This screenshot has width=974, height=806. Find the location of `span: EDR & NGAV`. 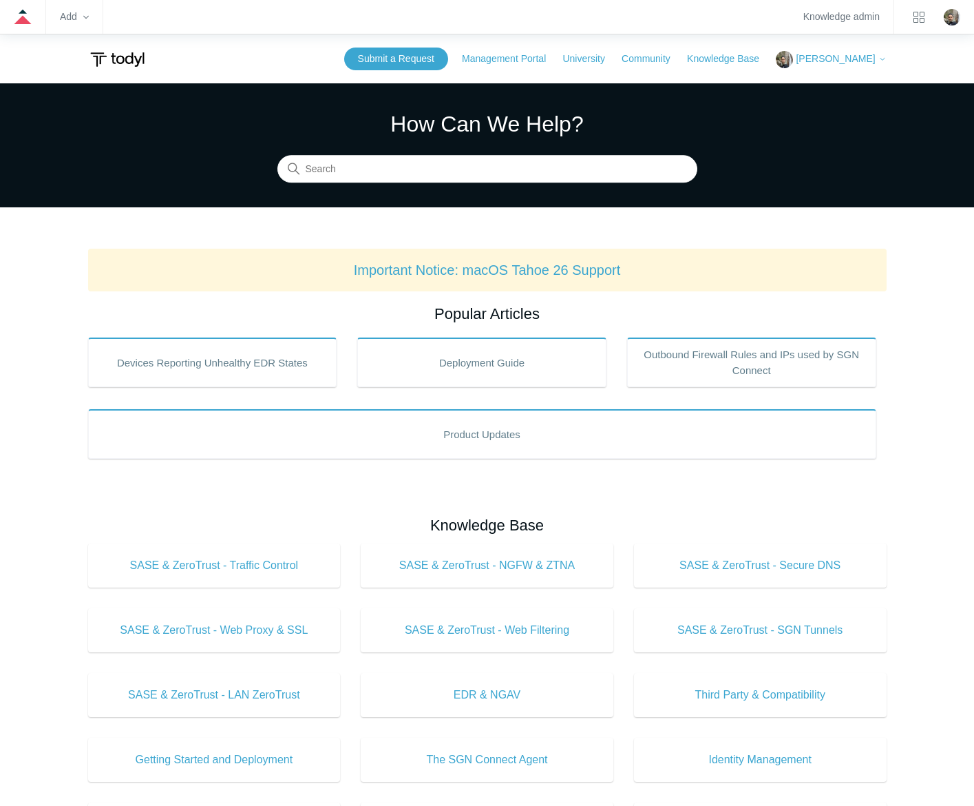

span: EDR & NGAV is located at coordinates (487, 695).